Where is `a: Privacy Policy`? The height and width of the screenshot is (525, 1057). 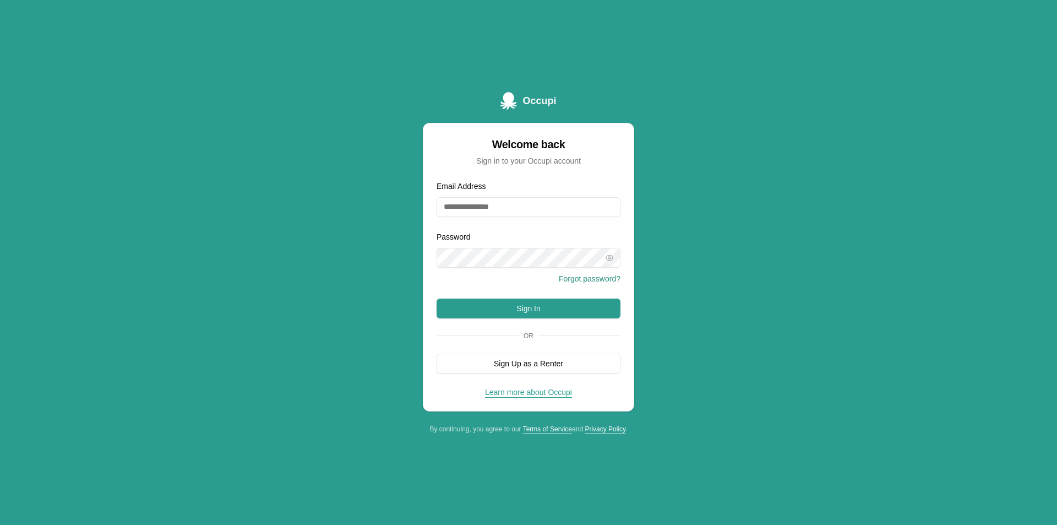 a: Privacy Policy is located at coordinates (605, 429).